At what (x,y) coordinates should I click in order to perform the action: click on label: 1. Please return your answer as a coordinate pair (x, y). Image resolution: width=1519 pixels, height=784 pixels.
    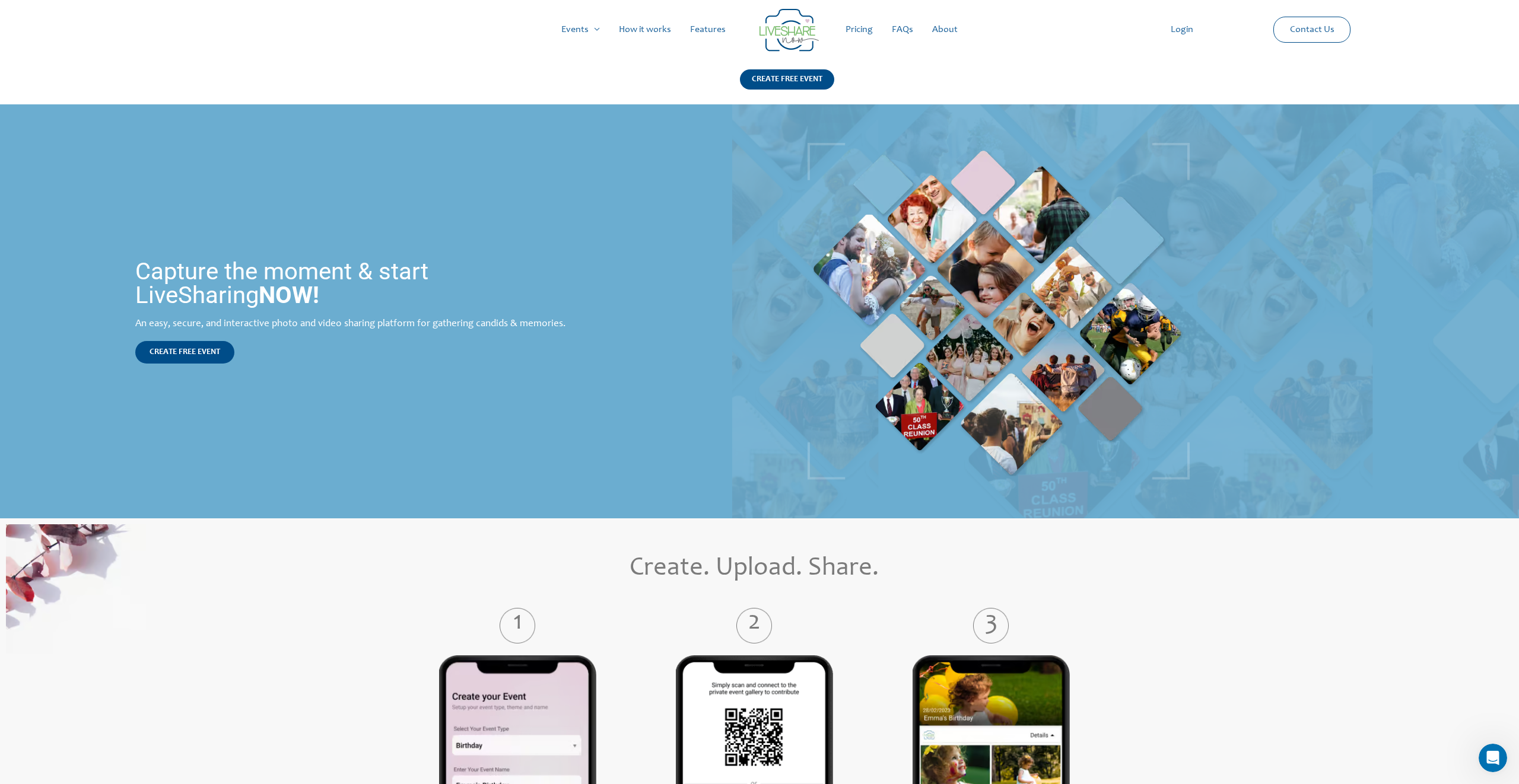
    Looking at the image, I should click on (518, 625).